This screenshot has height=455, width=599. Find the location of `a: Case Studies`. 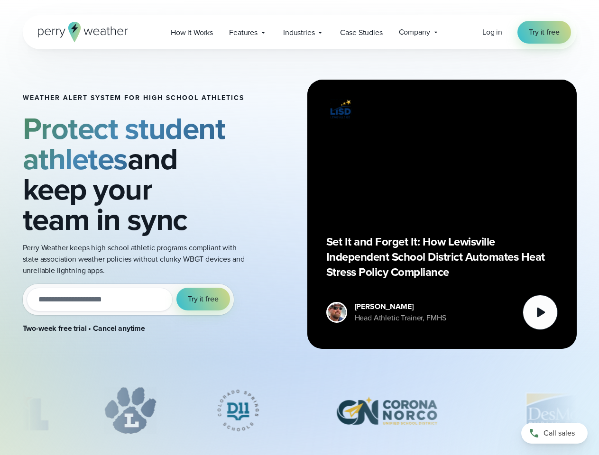

a: Case Studies is located at coordinates (361, 32).